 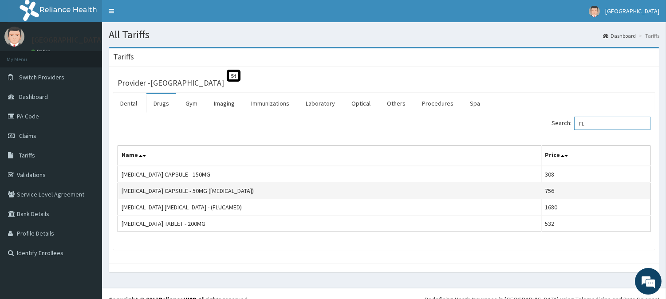 I want to click on th: Price, so click(x=596, y=156).